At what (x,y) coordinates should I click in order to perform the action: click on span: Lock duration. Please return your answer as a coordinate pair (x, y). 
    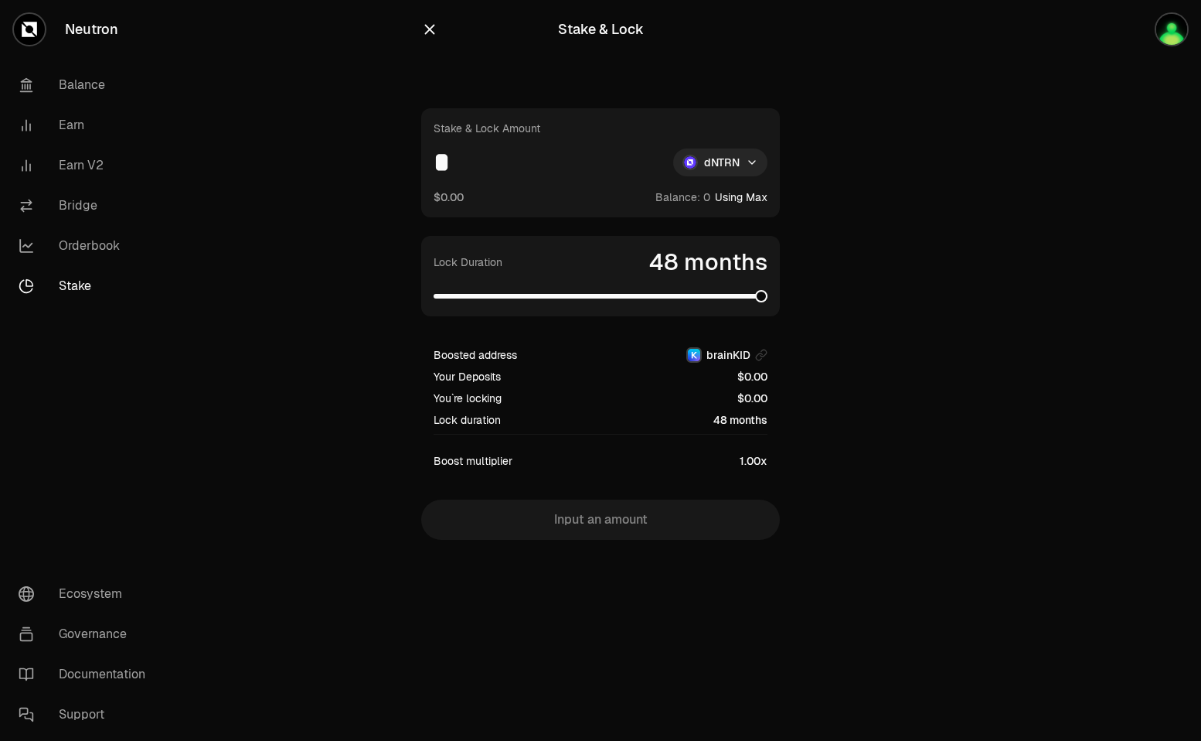
    Looking at the image, I should click on (467, 420).